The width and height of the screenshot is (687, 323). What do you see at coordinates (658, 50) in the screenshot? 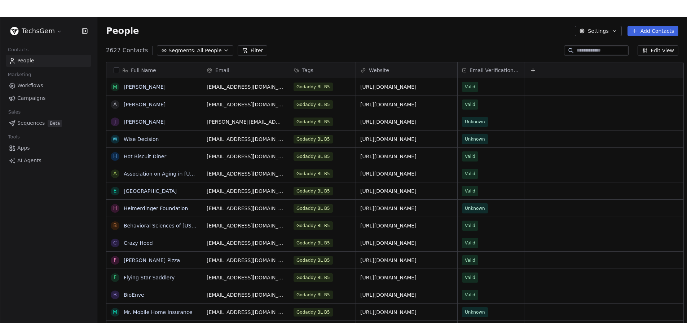
I see `button: Edit View` at bounding box center [658, 50].